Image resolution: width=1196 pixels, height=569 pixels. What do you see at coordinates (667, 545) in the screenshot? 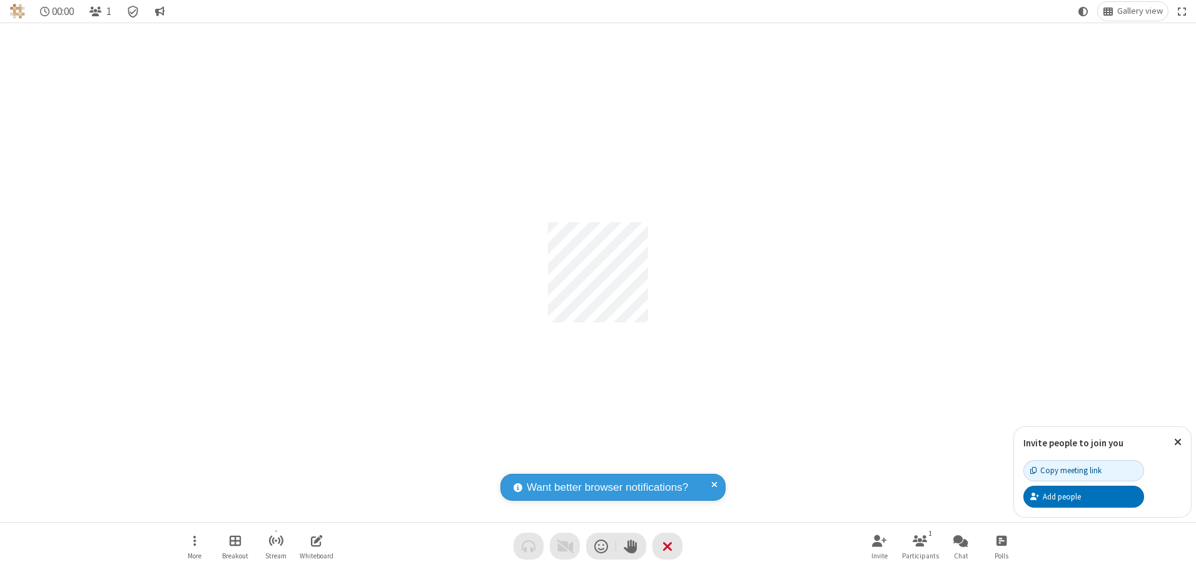
I see `button: End or leave meeting` at bounding box center [667, 545].